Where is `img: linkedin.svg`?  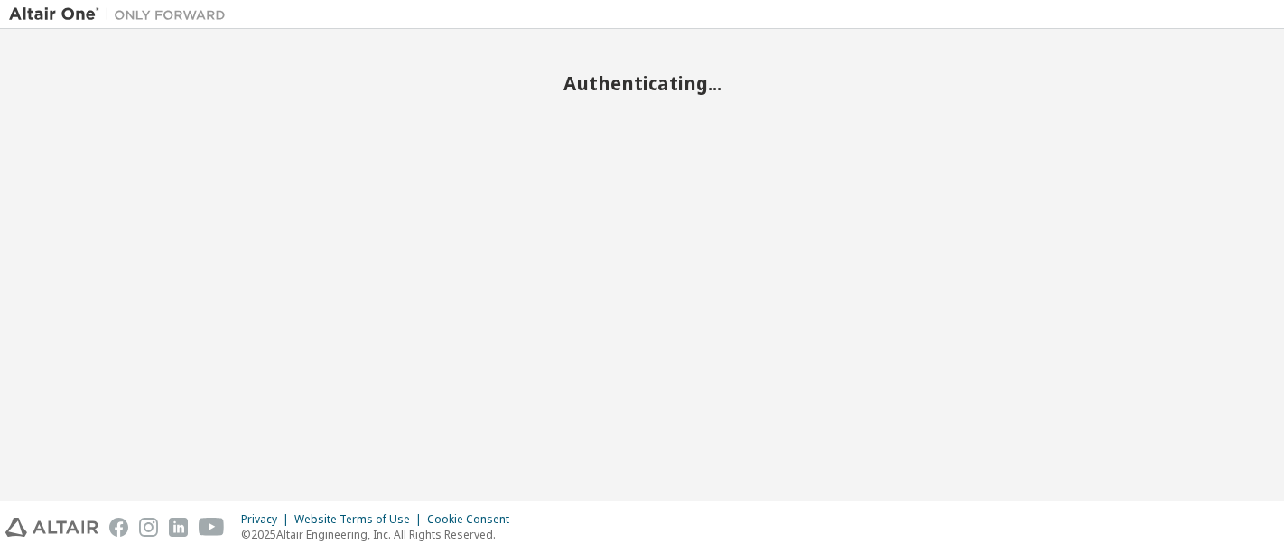 img: linkedin.svg is located at coordinates (178, 527).